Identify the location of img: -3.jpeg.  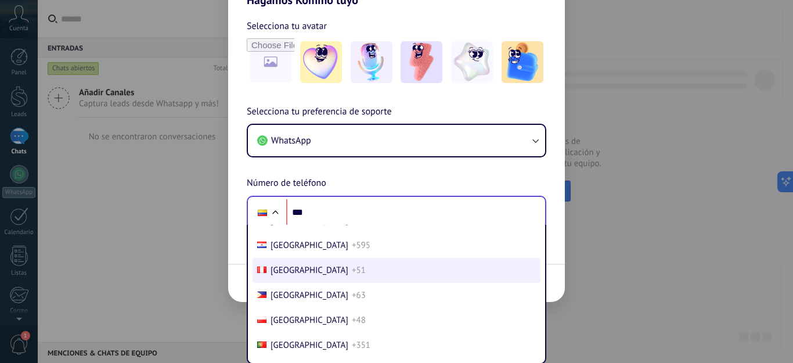
(421, 62).